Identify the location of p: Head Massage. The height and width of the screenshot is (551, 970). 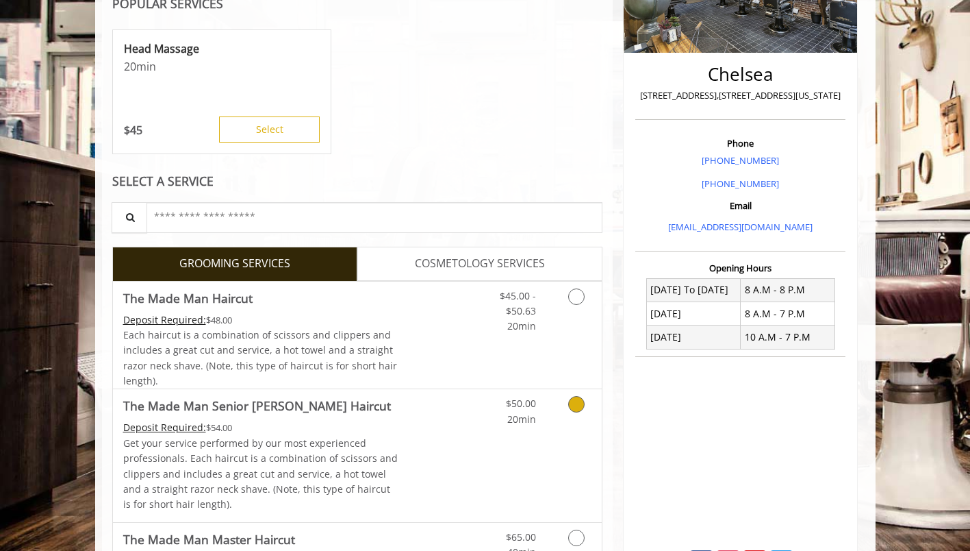
(222, 49).